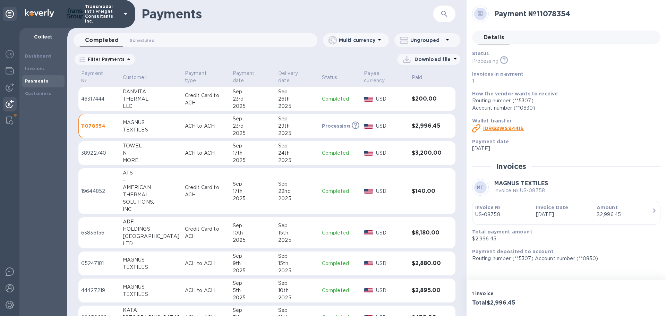 Image resolution: width=666 pixels, height=316 pixels. What do you see at coordinates (297, 263) in the screenshot?
I see `div: 15th` at bounding box center [297, 263].